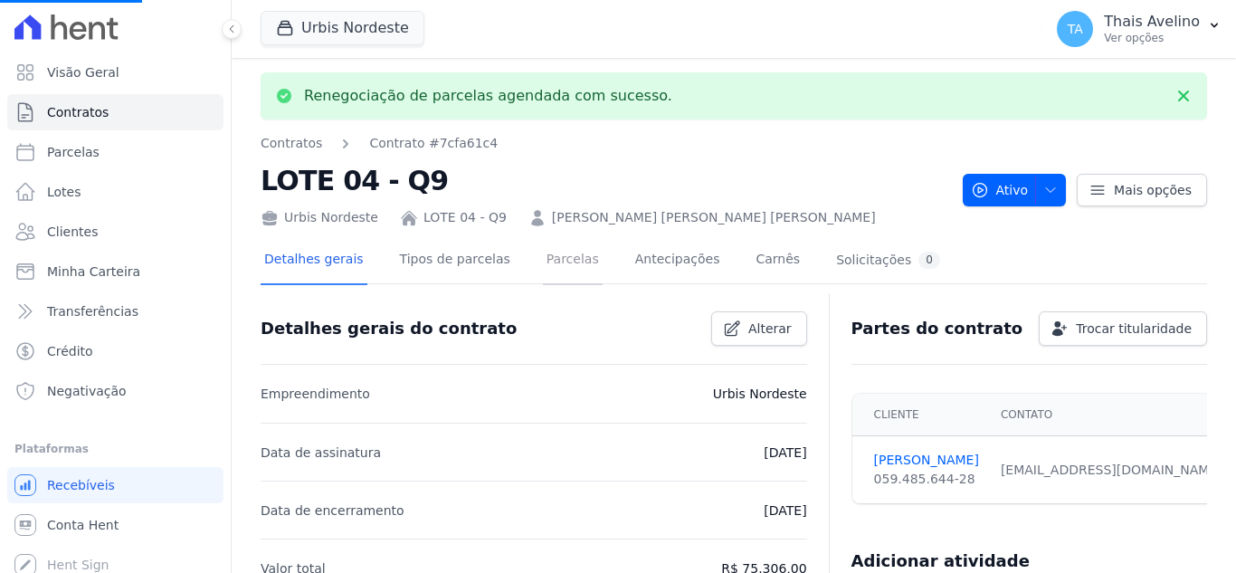 This screenshot has width=1236, height=573. Describe the element at coordinates (759, 329) in the screenshot. I see `a: Alterar` at that location.